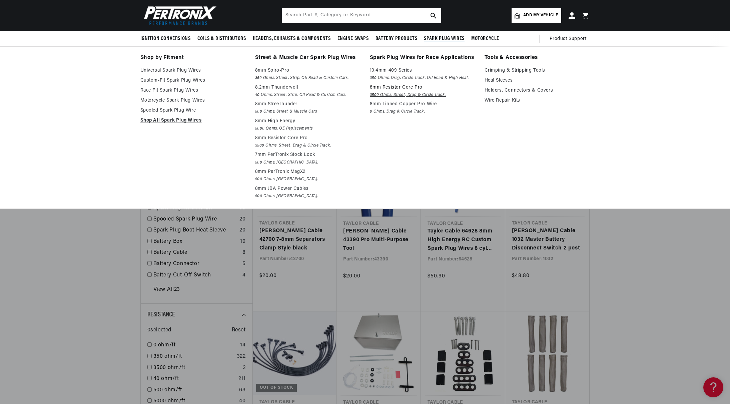 This screenshot has height=404, width=730. Describe the element at coordinates (537, 81) in the screenshot. I see `a: Heat Sleeves` at that location.